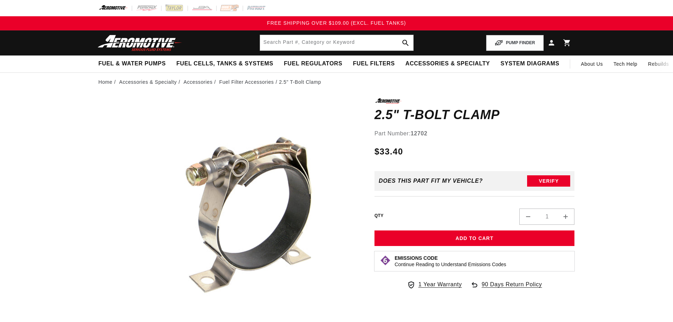 This screenshot has height=322, width=673. Describe the element at coordinates (150, 82) in the screenshot. I see `li: Accessories & Specialty` at that location.